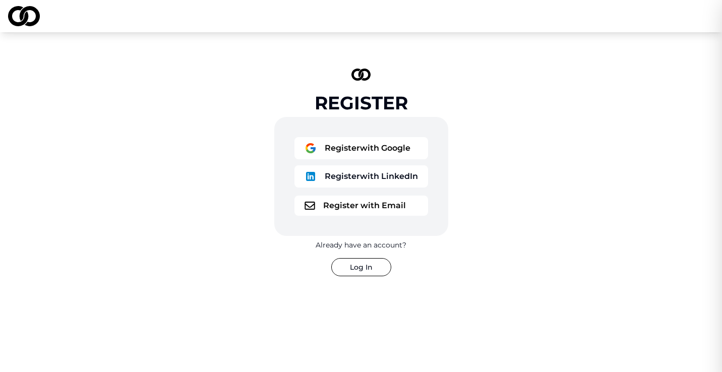 The image size is (722, 372). I want to click on button: logoRegister with Email, so click(361, 206).